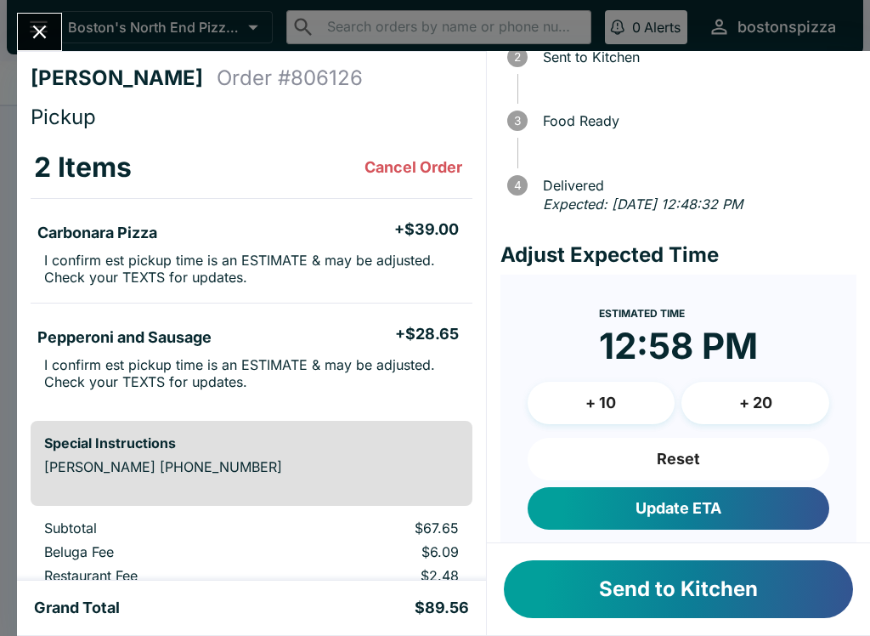  What do you see at coordinates (756, 403) in the screenshot?
I see `button: + 20` at bounding box center [756, 403].